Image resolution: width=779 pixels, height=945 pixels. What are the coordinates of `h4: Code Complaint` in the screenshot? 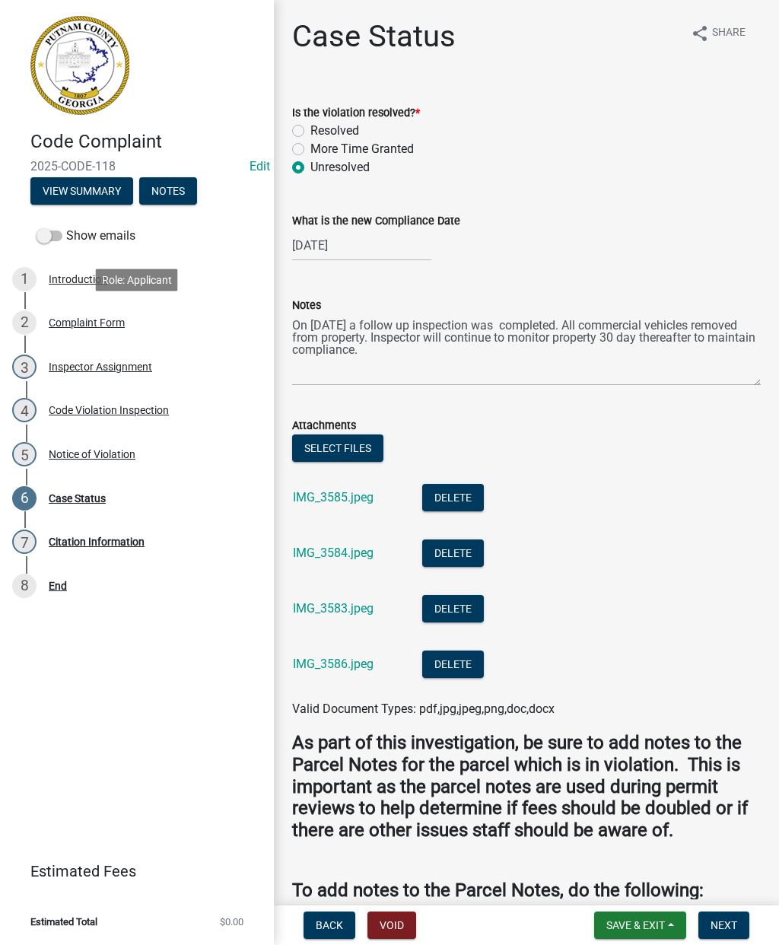 It's located at (146, 141).